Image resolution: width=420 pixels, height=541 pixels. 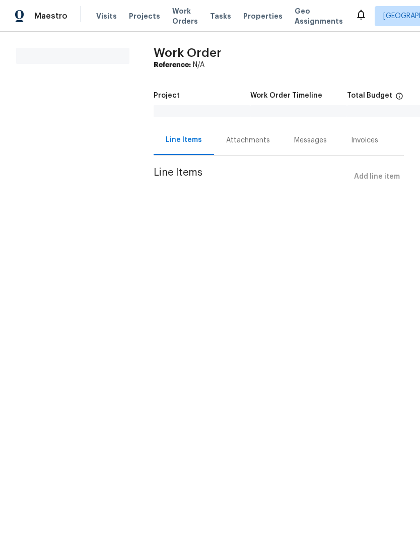 What do you see at coordinates (185, 16) in the screenshot?
I see `span: Work Orders` at bounding box center [185, 16].